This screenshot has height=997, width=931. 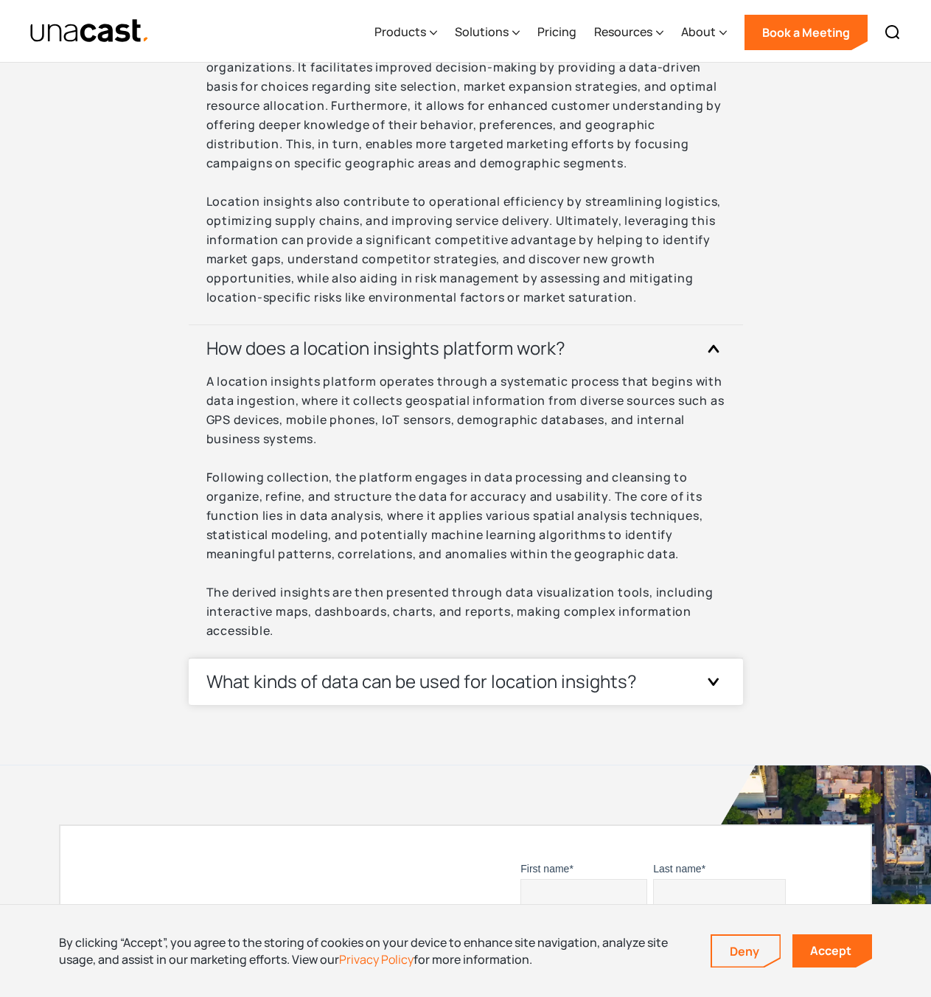 I want to click on p: A location insights platform operates through a systematic process that begins with data ingestio..., so click(x=466, y=506).